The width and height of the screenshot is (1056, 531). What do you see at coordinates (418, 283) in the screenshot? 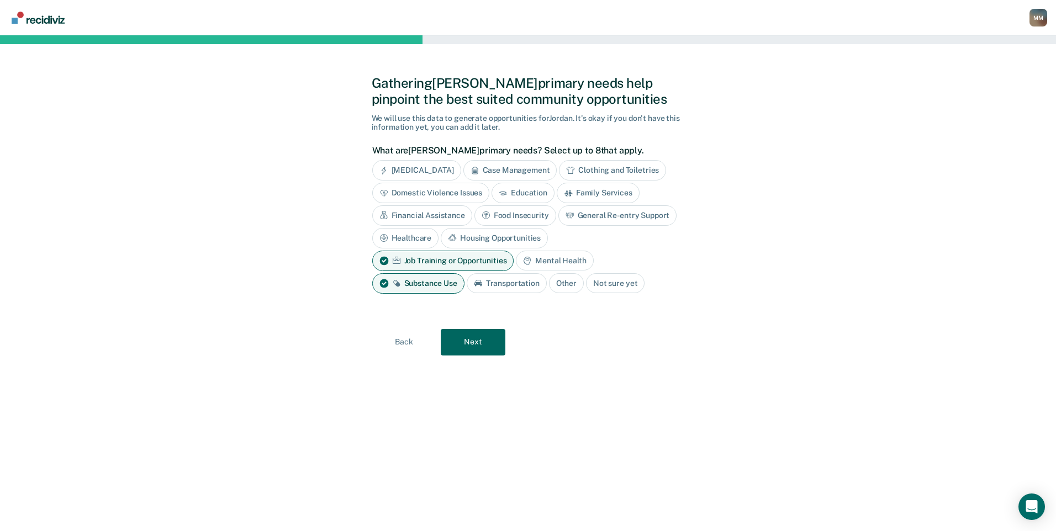
I see `div: Substance Use` at bounding box center [418, 283].